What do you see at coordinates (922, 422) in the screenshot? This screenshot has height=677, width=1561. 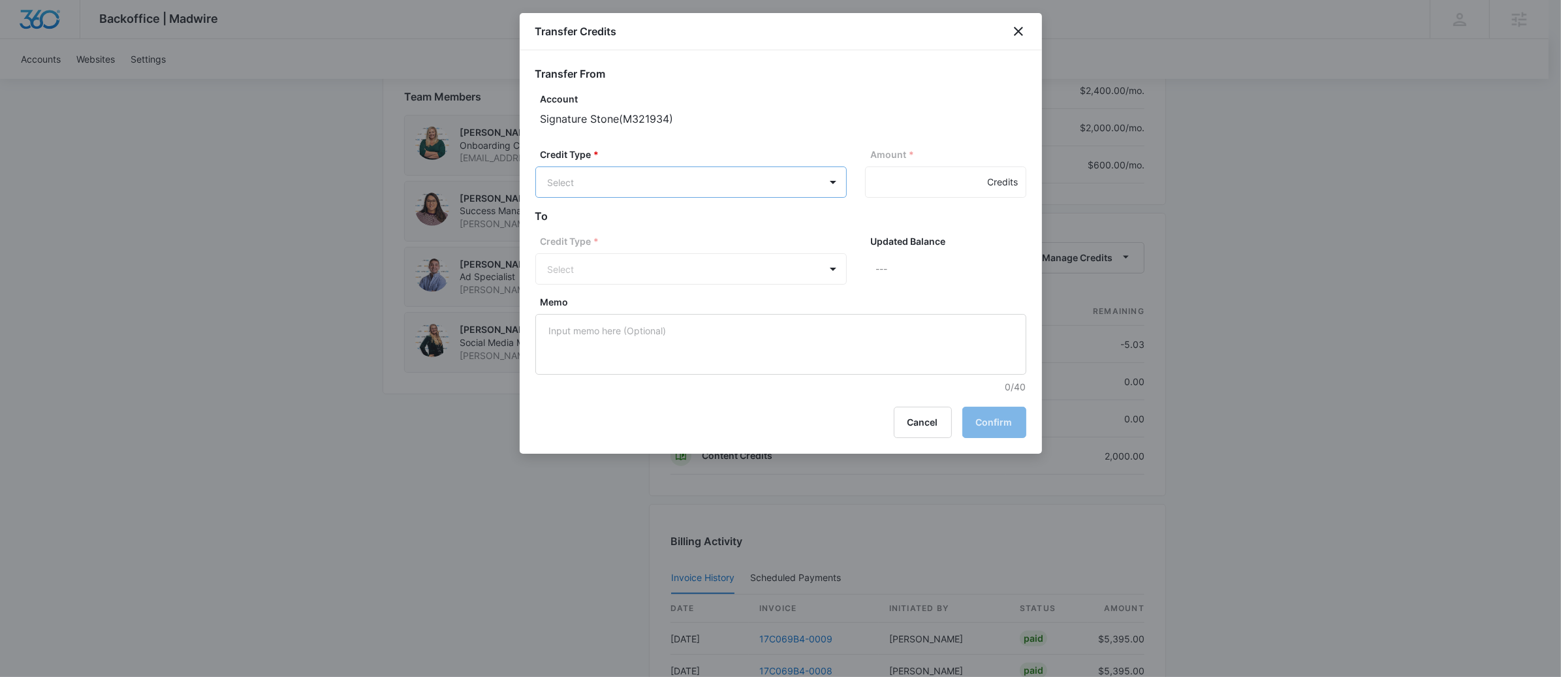 I see `button: Cancel` at bounding box center [922, 422].